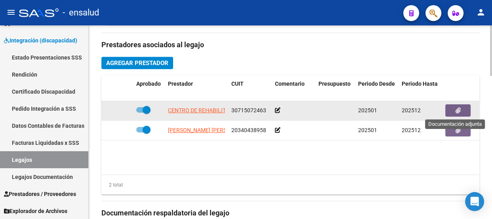 The height and width of the screenshot is (219, 492). What do you see at coordinates (481, 12) in the screenshot?
I see `mat-icon: person` at bounding box center [481, 12].